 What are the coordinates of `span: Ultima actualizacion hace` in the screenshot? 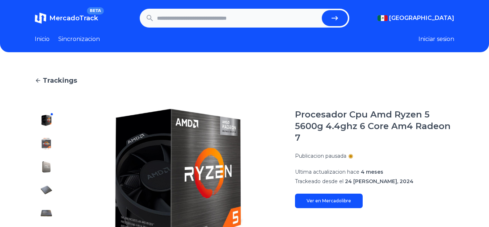 It's located at (327, 172).